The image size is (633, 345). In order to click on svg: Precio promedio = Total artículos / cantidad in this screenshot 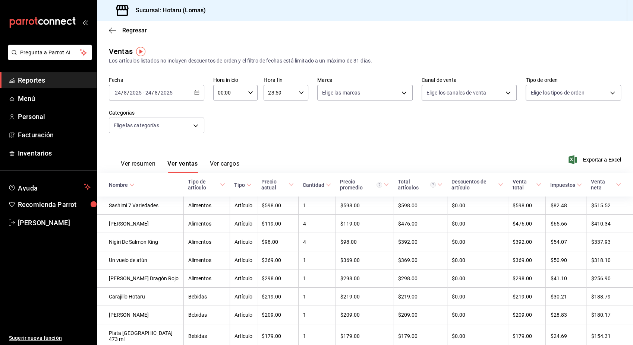, I will do `click(379, 185)`.